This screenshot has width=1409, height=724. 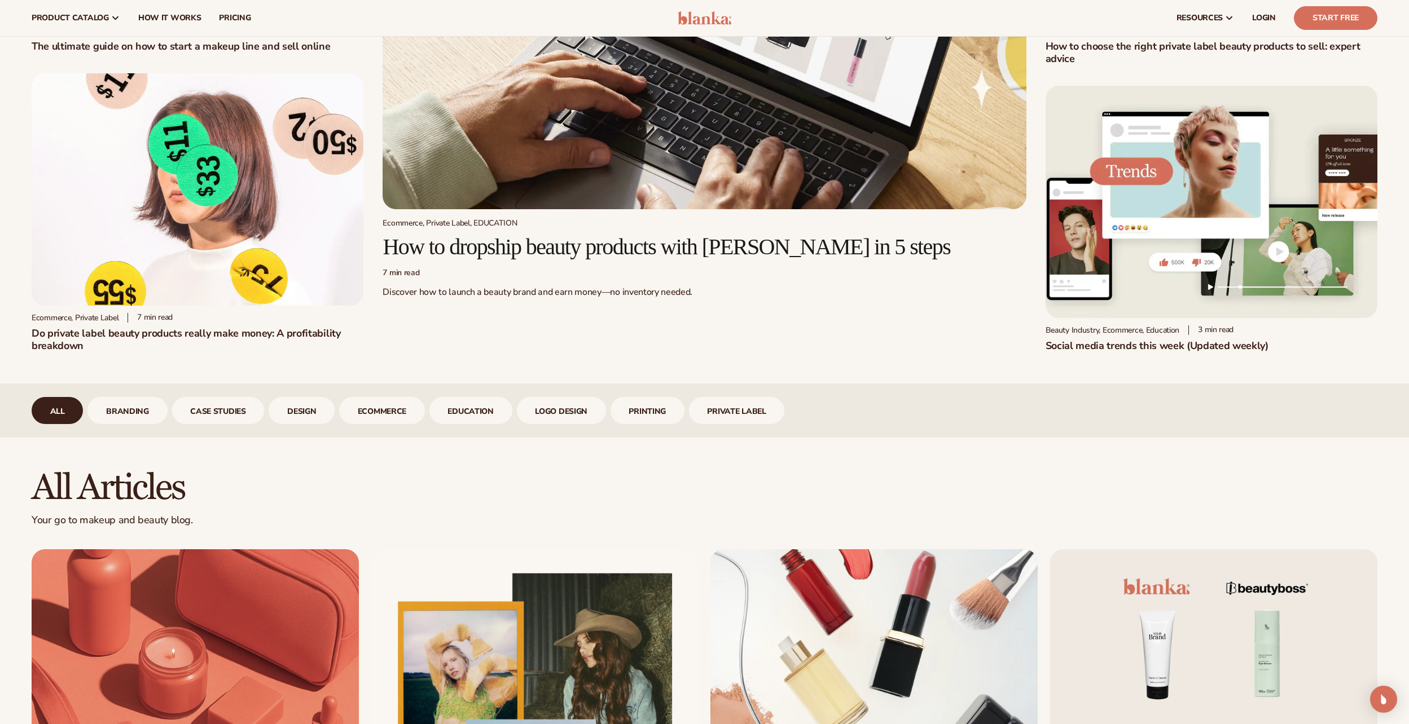 I want to click on a: Private Label, so click(x=737, y=411).